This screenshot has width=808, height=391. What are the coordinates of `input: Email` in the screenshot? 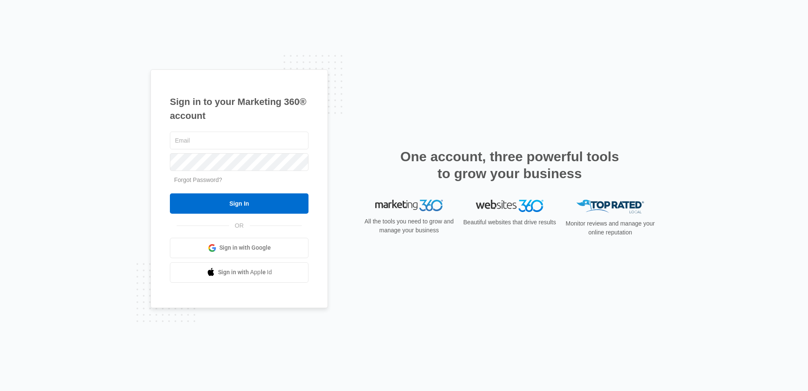 It's located at (239, 140).